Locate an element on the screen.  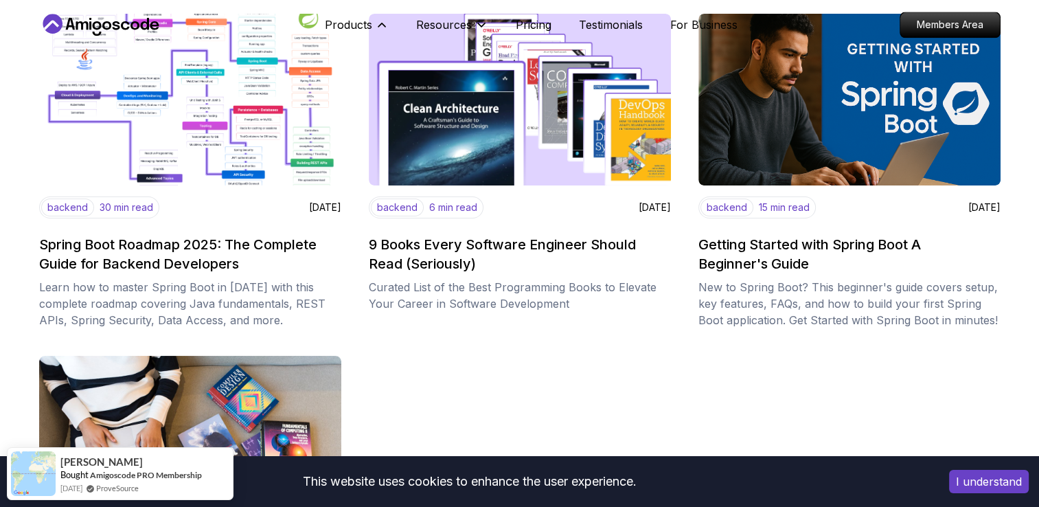
p: Resources is located at coordinates (444, 25).